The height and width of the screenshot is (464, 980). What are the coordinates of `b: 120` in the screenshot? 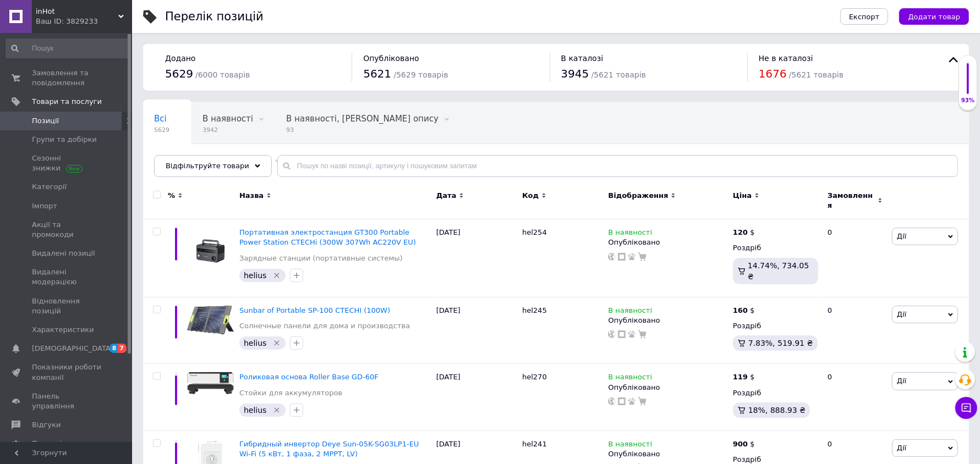 It's located at (740, 232).